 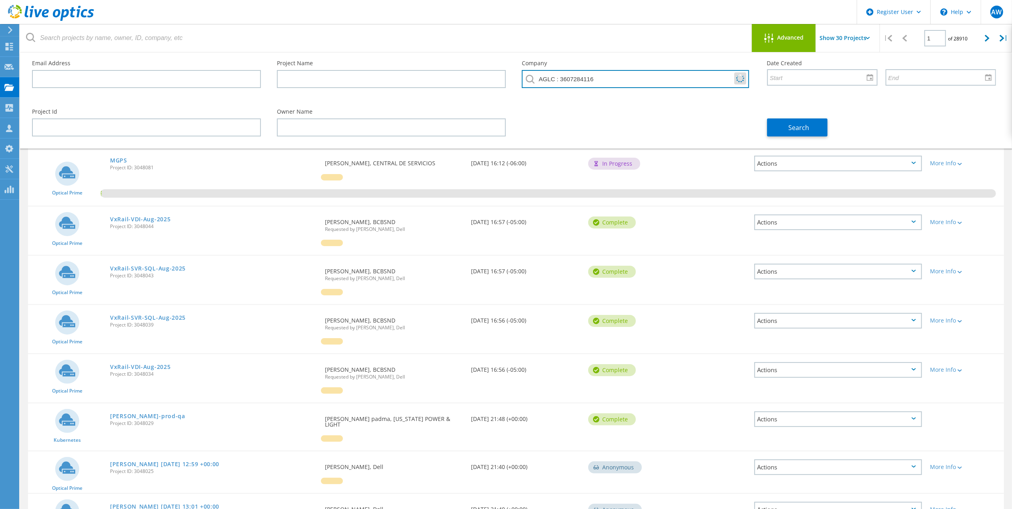 What do you see at coordinates (146, 112) in the screenshot?
I see `label: Project Id` at bounding box center [146, 112].